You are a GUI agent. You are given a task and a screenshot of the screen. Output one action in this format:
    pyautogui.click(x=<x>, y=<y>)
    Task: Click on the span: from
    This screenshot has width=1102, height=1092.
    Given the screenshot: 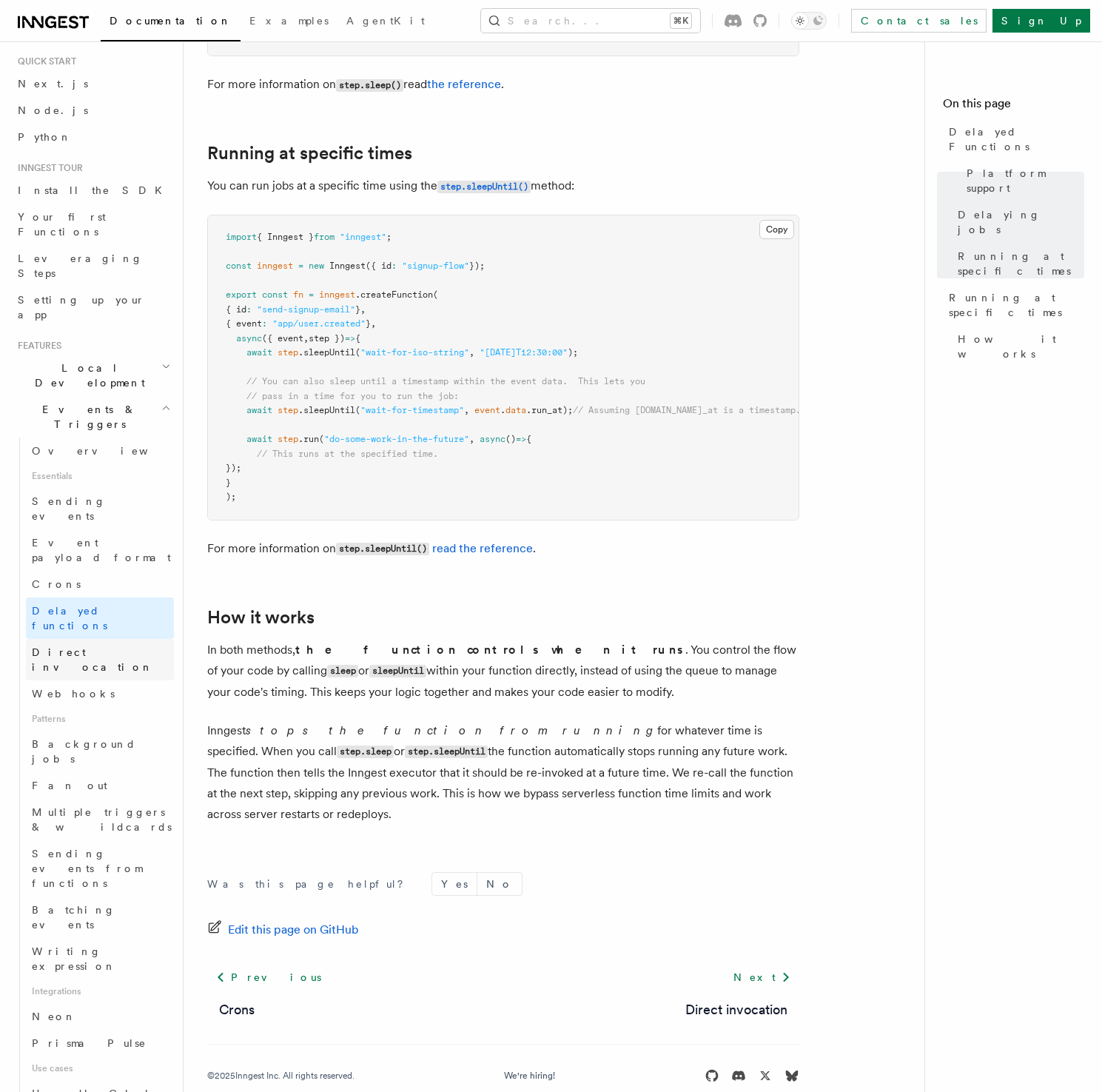 What is the action you would take?
    pyautogui.click(x=324, y=237)
    